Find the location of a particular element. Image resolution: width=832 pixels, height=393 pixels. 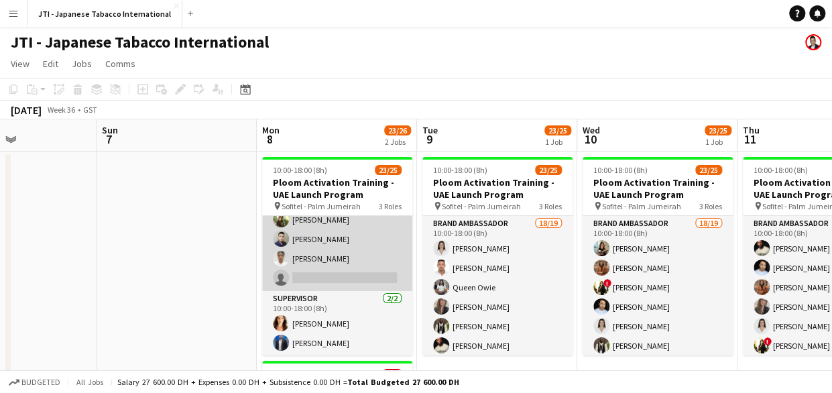

h1: JTI - Japanese Tabacco International is located at coordinates (140, 42).